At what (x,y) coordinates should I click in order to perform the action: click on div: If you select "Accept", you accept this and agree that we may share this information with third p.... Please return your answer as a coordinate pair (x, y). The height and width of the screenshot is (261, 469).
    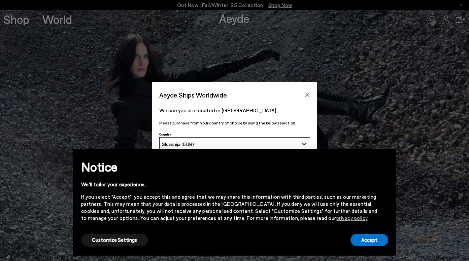
    Looking at the image, I should click on (229, 208).